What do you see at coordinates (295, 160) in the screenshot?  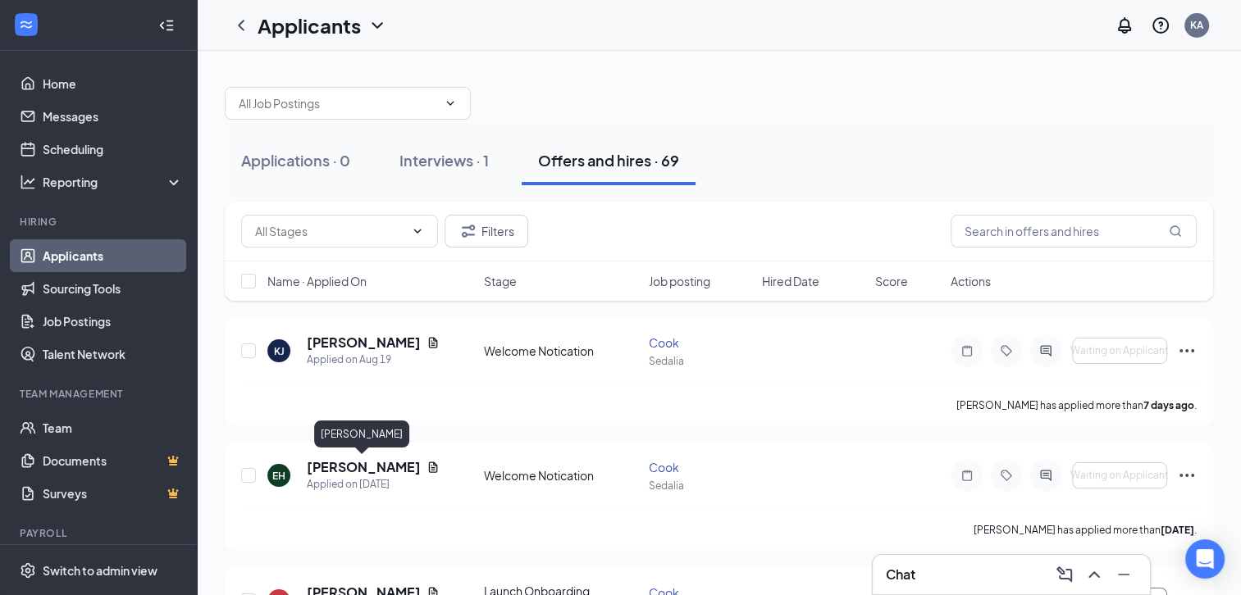 I see `div: Applications · 0` at bounding box center [295, 160].